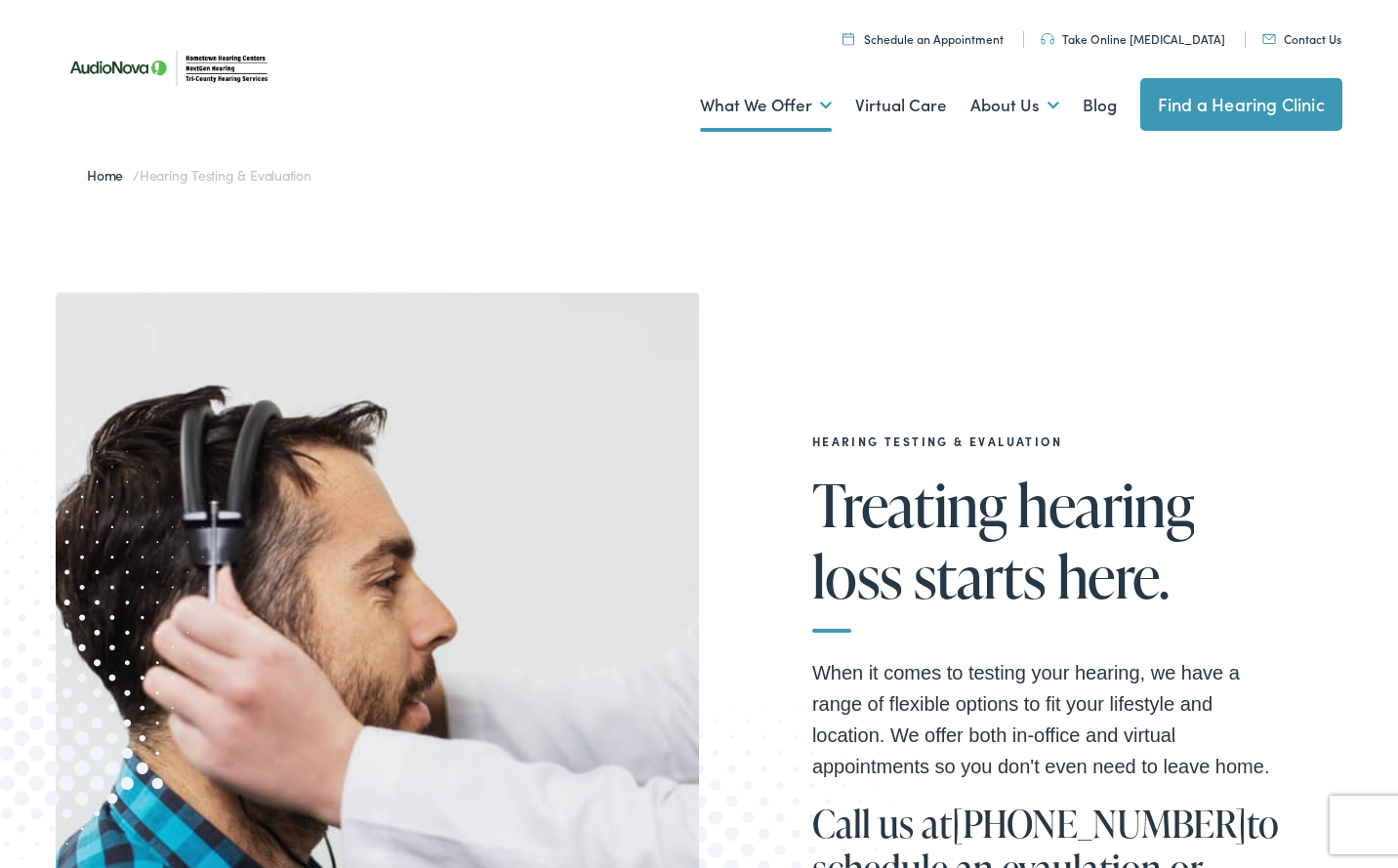  Describe the element at coordinates (1241, 104) in the screenshot. I see `a: Find a Hearing Clinic` at that location.